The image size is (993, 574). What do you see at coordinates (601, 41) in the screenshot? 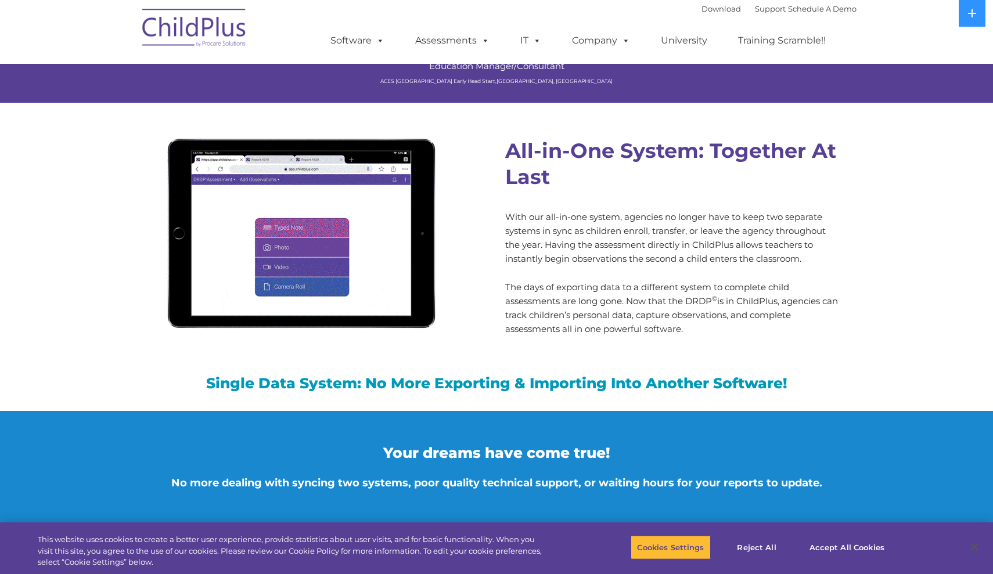
I see `a: Company` at bounding box center [601, 41].